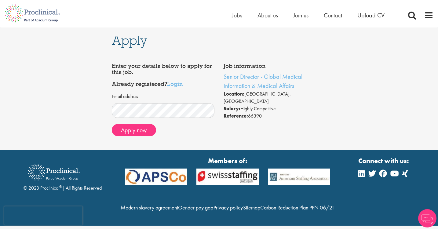  What do you see at coordinates (275, 109) in the screenshot?
I see `li: Highly Competitive` at bounding box center [275, 109].